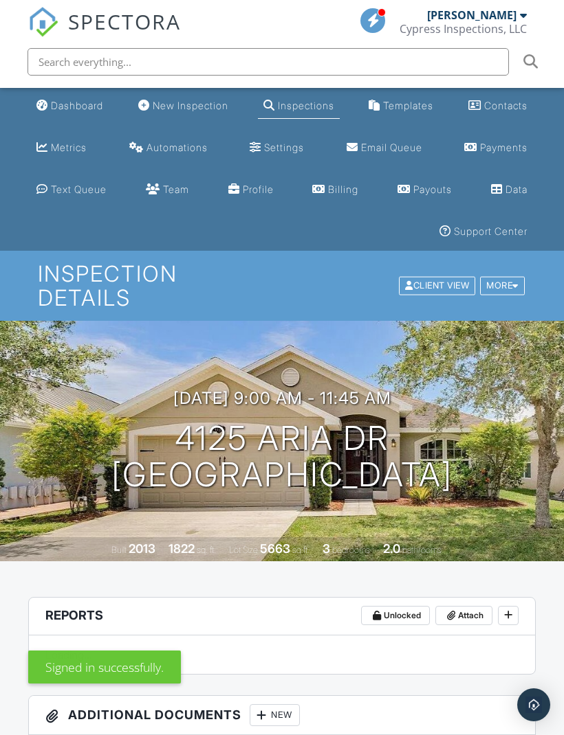  Describe the element at coordinates (284, 147) in the screenshot. I see `div: Settings` at that location.